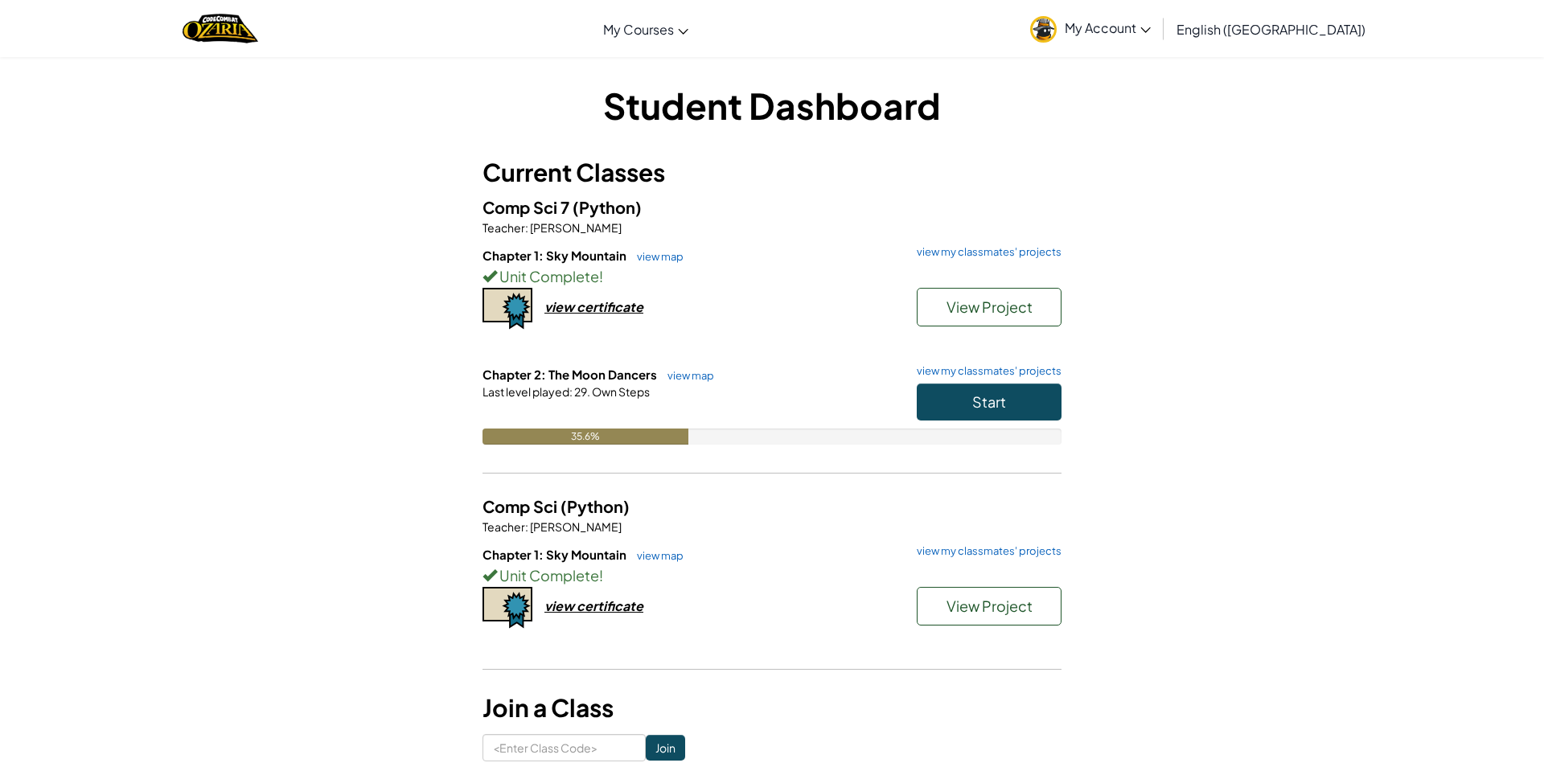 This screenshot has width=1544, height=771. What do you see at coordinates (639, 29) in the screenshot?
I see `span: My Courses` at bounding box center [639, 29].